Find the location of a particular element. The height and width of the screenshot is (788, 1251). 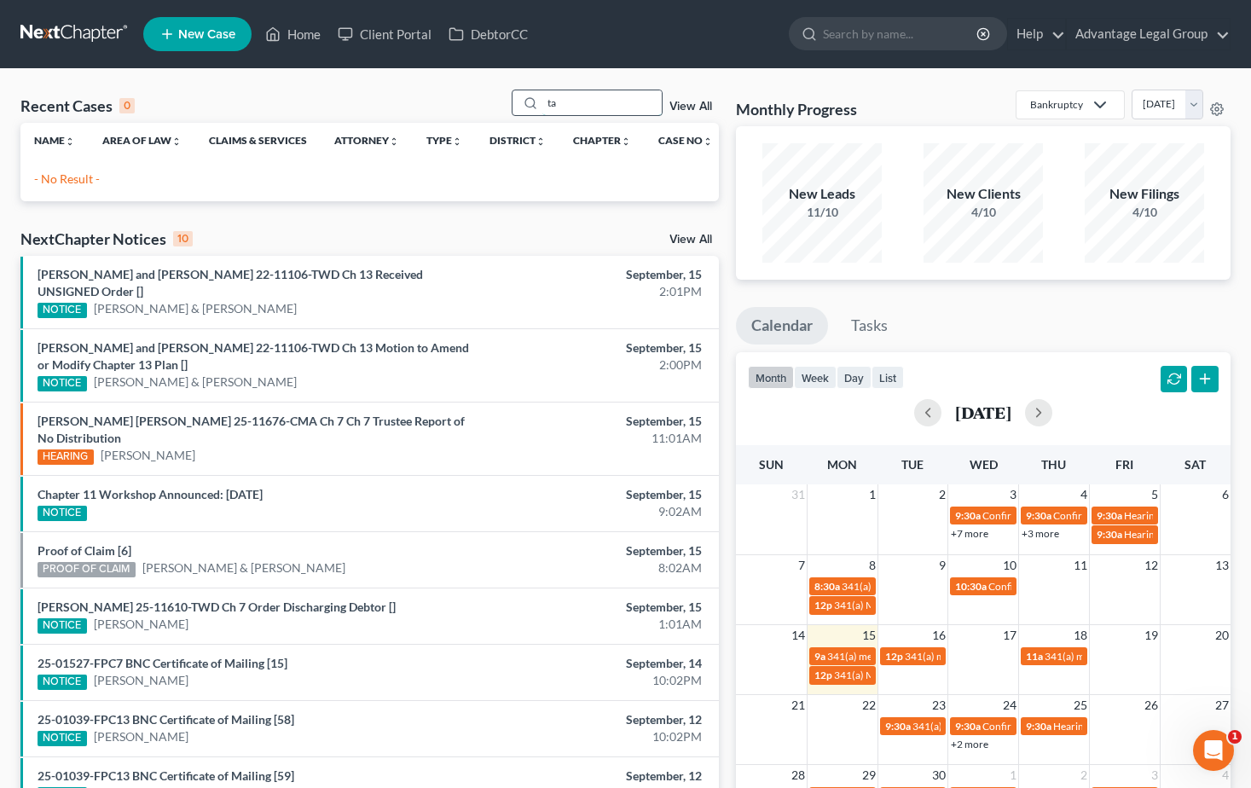

div: 9:02AM is located at coordinates (597, 512).